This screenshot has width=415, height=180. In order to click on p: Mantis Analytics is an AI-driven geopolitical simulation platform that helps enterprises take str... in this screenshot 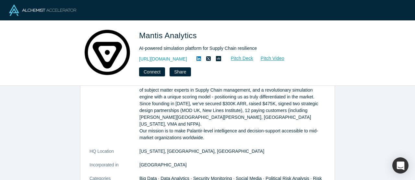, I will do `click(233, 104)`.